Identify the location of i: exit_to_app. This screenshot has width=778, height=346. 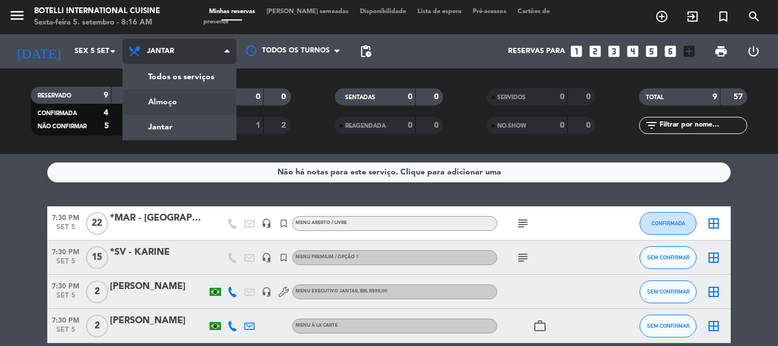
(693, 17).